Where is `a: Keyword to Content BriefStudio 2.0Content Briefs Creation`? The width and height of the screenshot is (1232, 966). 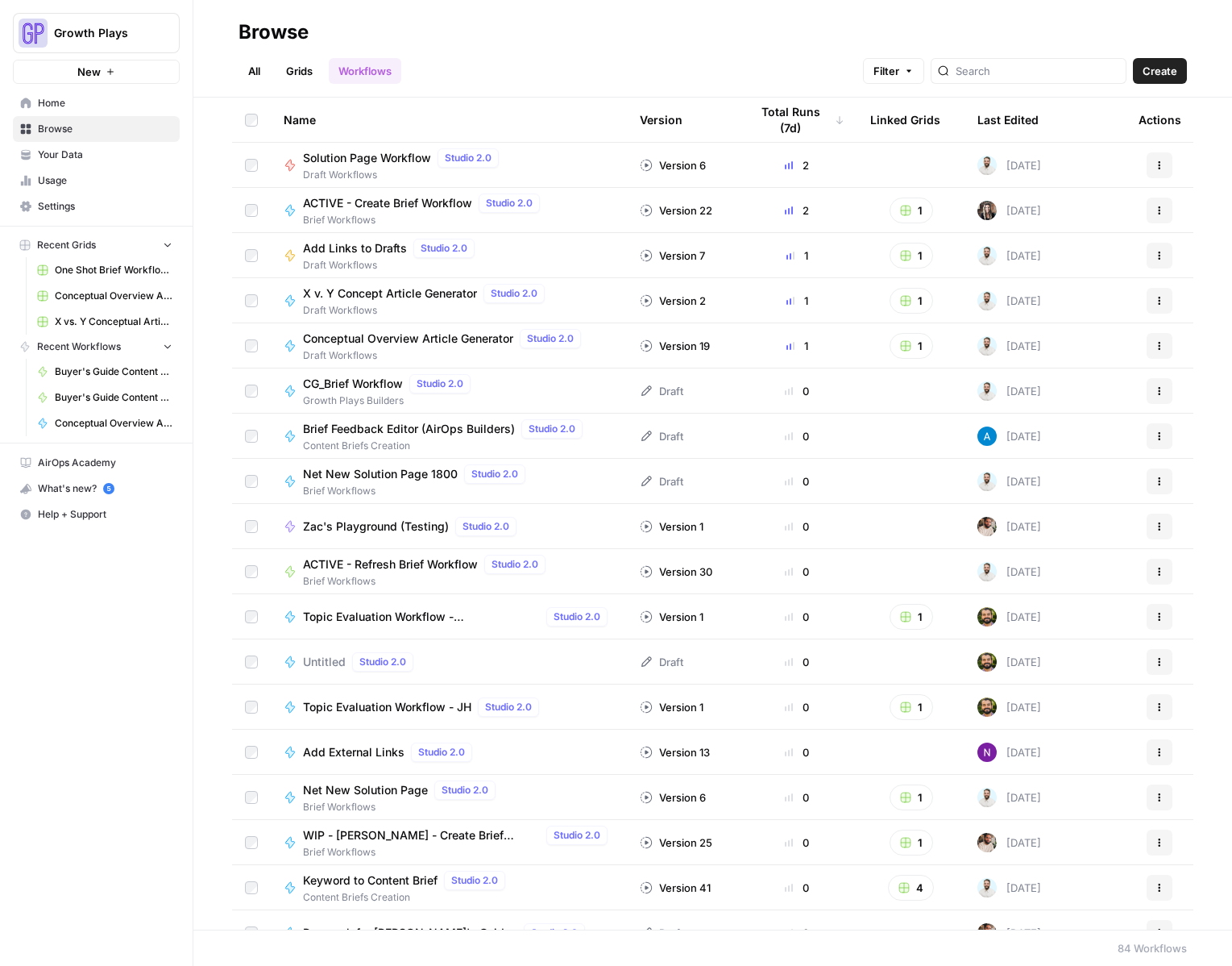
a: Keyword to Content BriefStudio 2.0Content Briefs Creation is located at coordinates (449, 887).